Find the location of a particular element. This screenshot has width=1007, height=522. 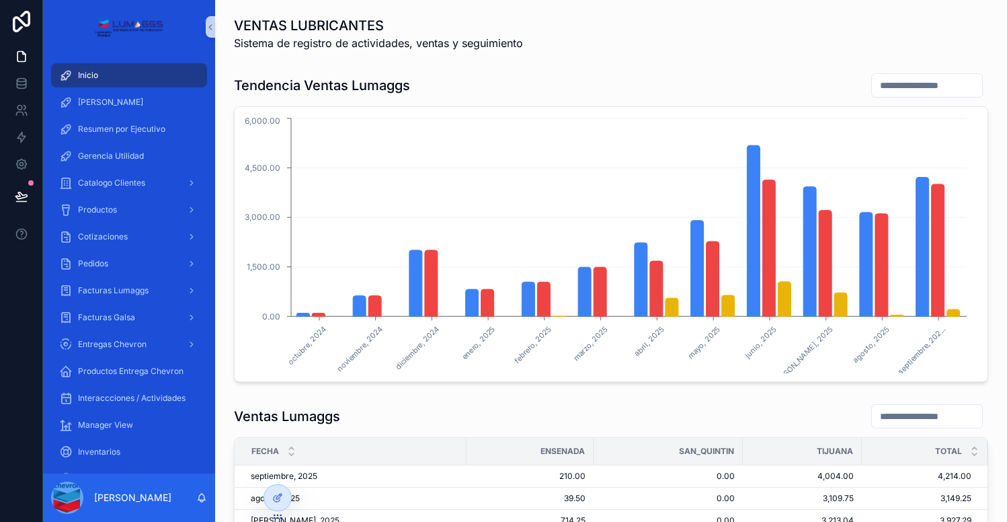

text: abril, 2025 is located at coordinates (649, 341).